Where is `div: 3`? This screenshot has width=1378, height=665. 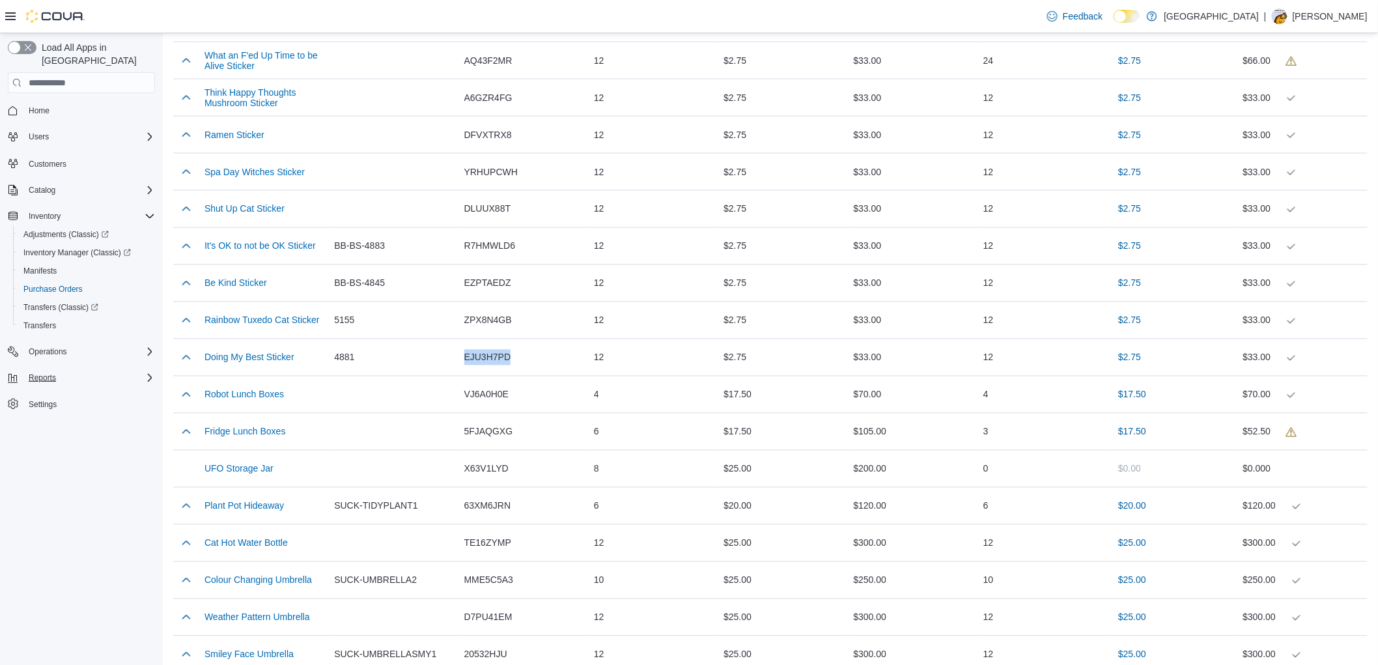
div: 3 is located at coordinates (1043, 432).